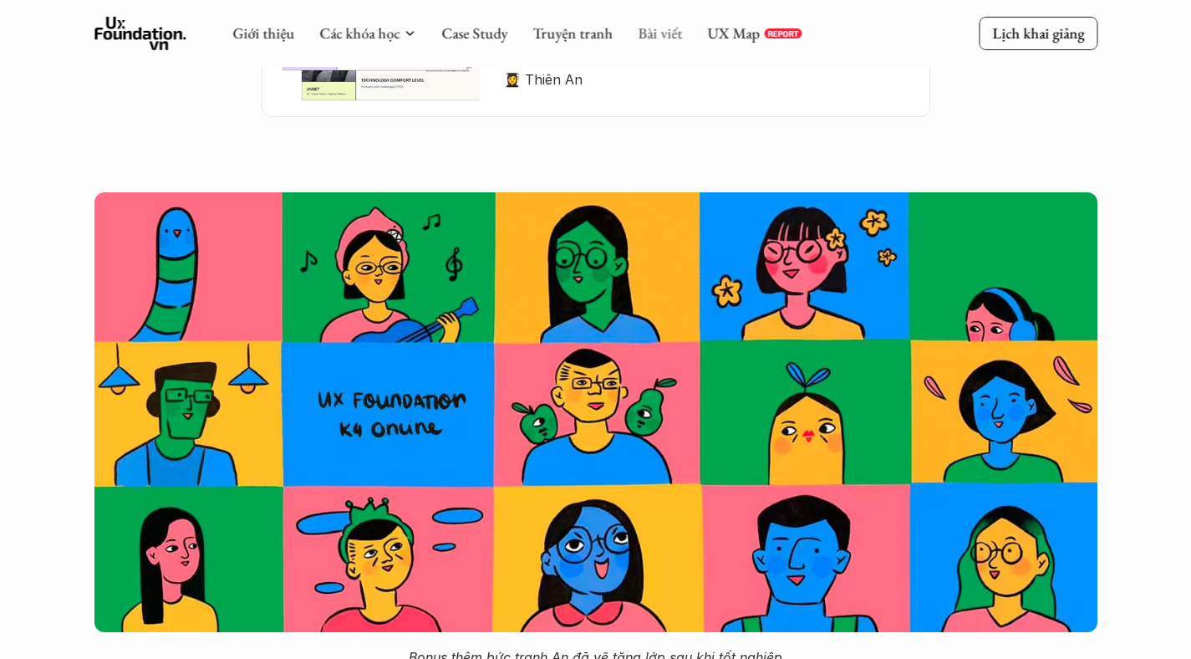  I want to click on p: Lịch khai giảng, so click(1038, 33).